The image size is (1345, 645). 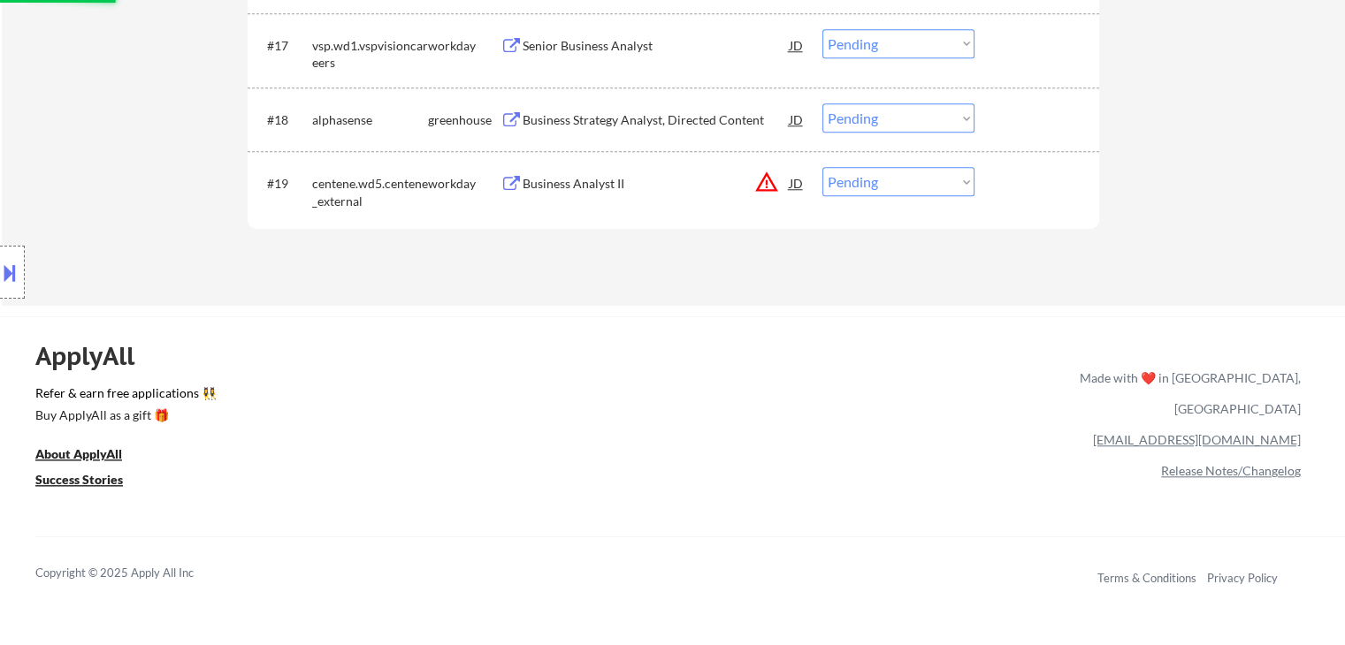 I want to click on button: warning_amber, so click(x=767, y=182).